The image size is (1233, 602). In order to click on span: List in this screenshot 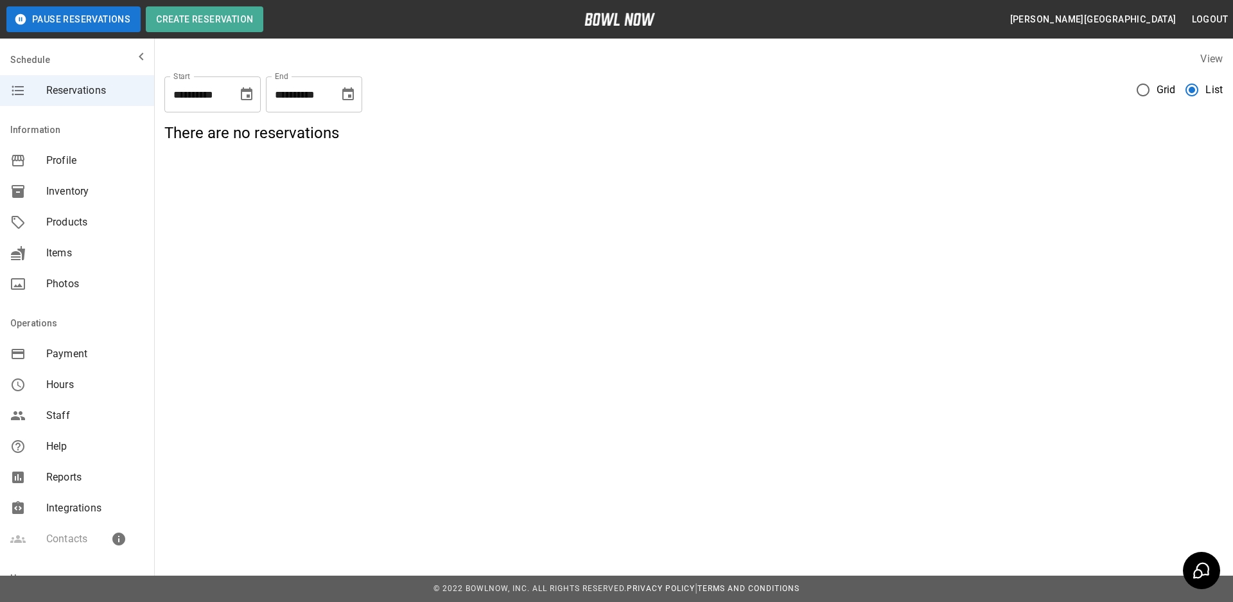, I will do `click(1214, 90)`.